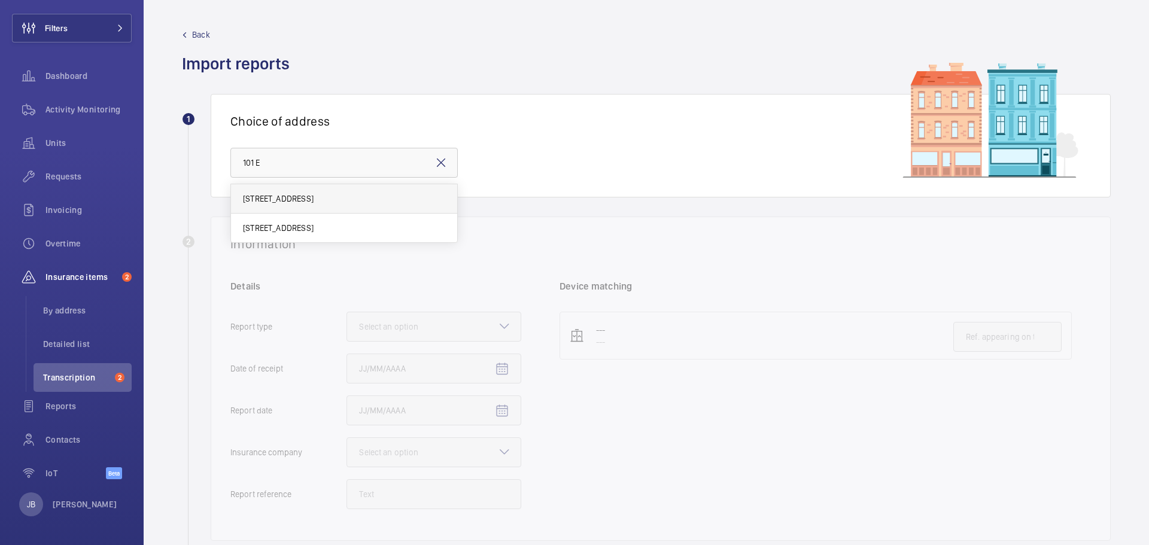  I want to click on span: Transcription, so click(77, 378).